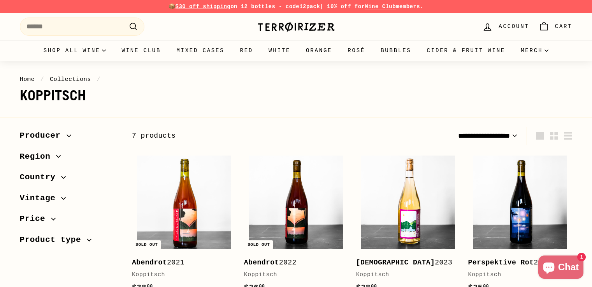  Describe the element at coordinates (466, 51) in the screenshot. I see `a: Cider & Fruit Wine` at that location.